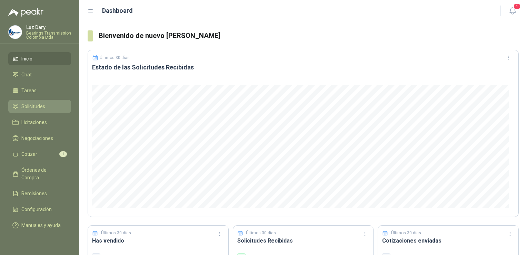 Image resolution: width=527 pixels, height=255 pixels. Describe the element at coordinates (40, 154) in the screenshot. I see `a: Cotizar1` at that location.